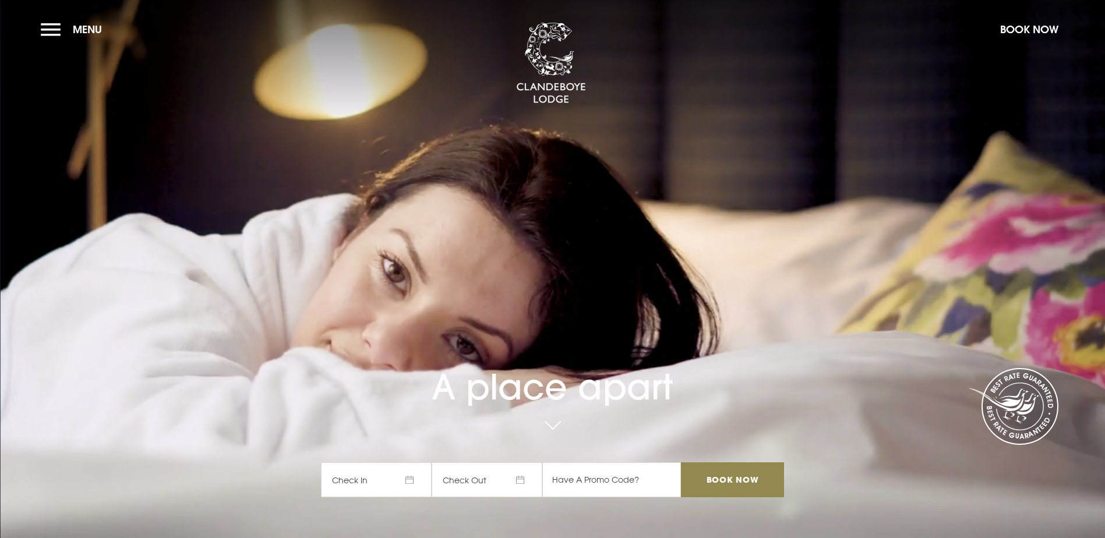 This screenshot has height=538, width=1105. Describe the element at coordinates (487, 480) in the screenshot. I see `span: Check Out` at that location.